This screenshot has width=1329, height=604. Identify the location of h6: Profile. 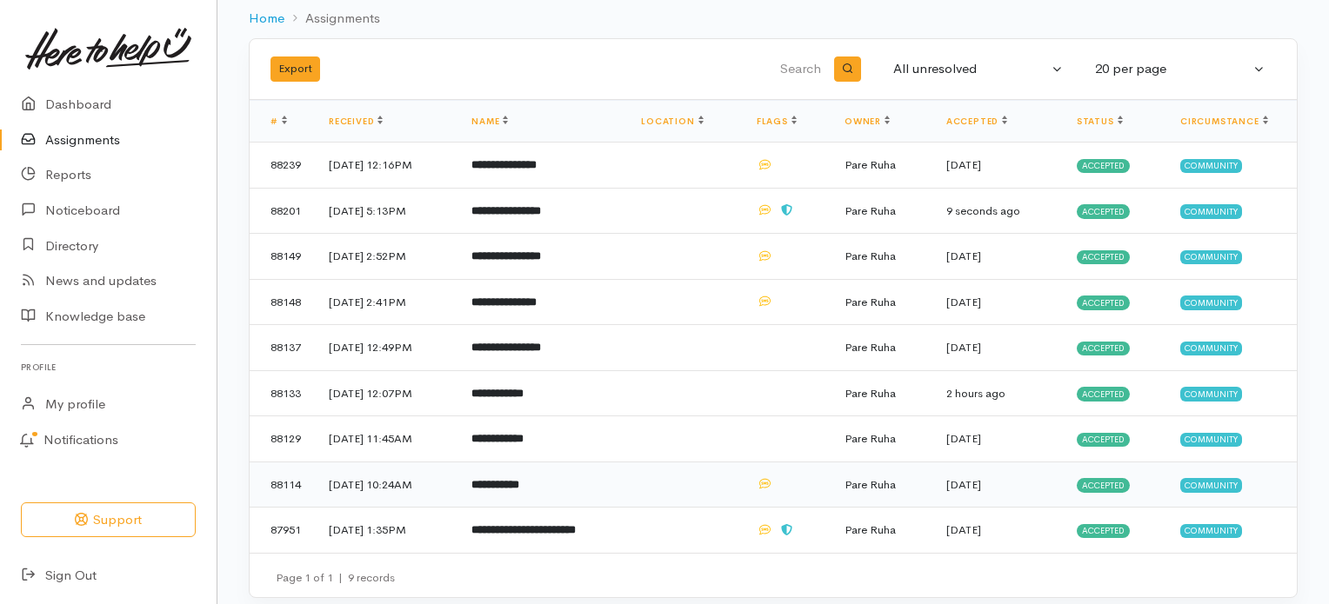
(108, 367).